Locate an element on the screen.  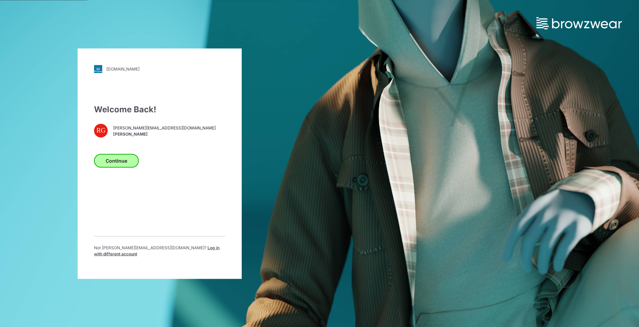
div: RG is located at coordinates (101, 130).